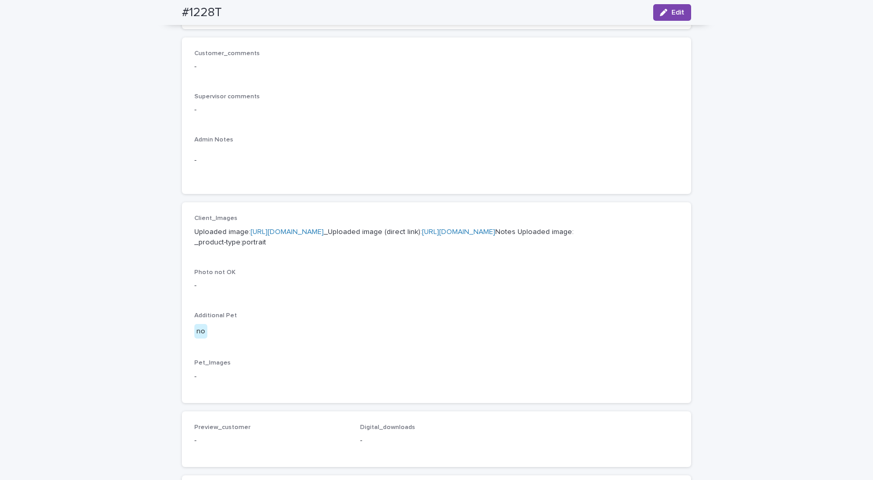 The width and height of the screenshot is (873, 480). What do you see at coordinates (212, 363) in the screenshot?
I see `span: Pet_Images` at bounding box center [212, 363].